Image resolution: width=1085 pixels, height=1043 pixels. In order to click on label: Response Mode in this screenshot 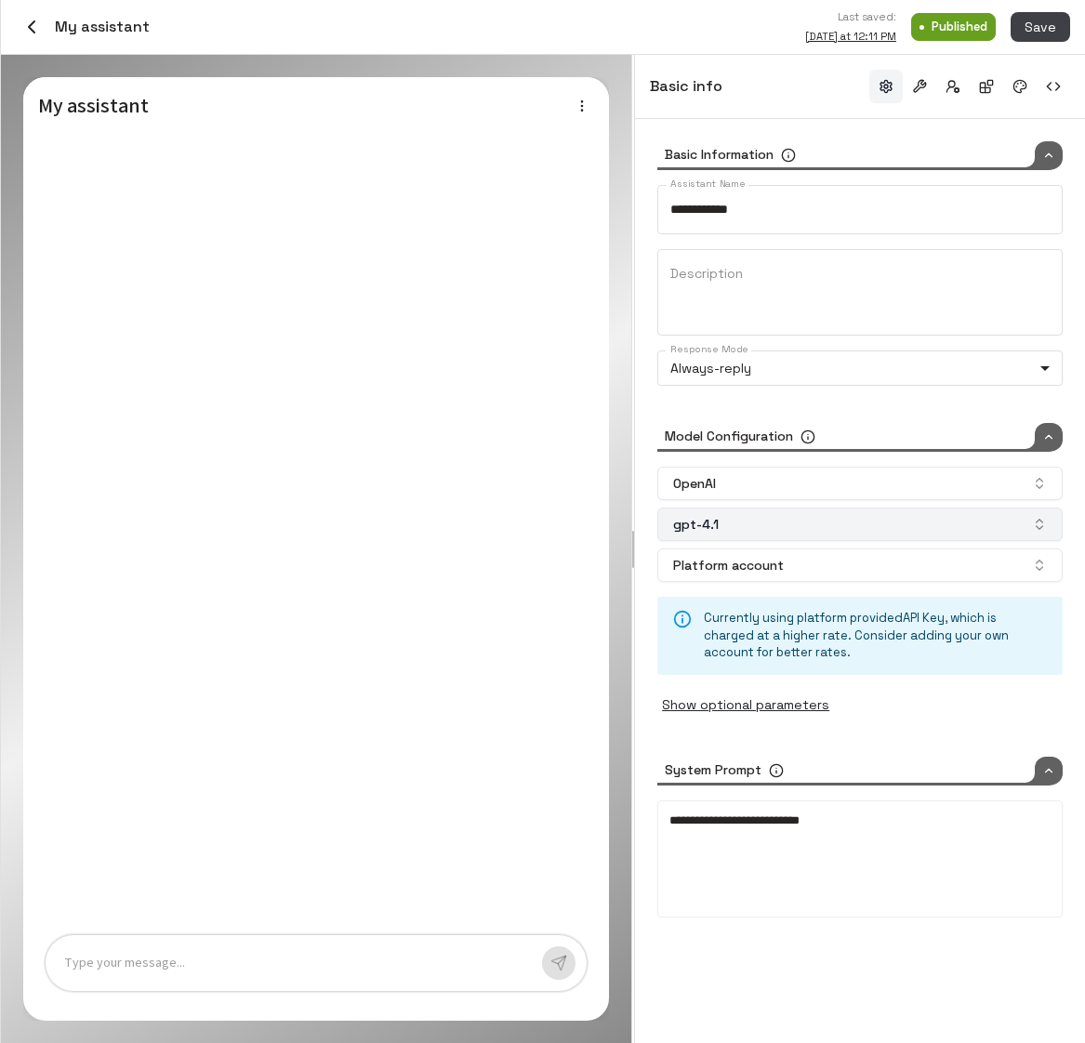, I will do `click(709, 349)`.